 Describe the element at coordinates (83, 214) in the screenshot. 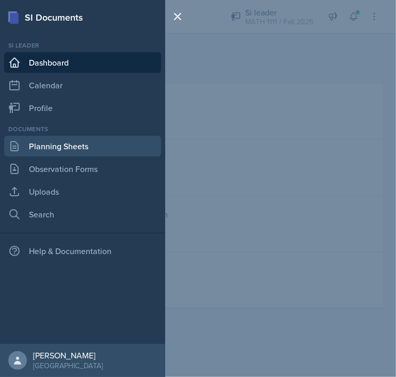

I see `a: Search` at that location.